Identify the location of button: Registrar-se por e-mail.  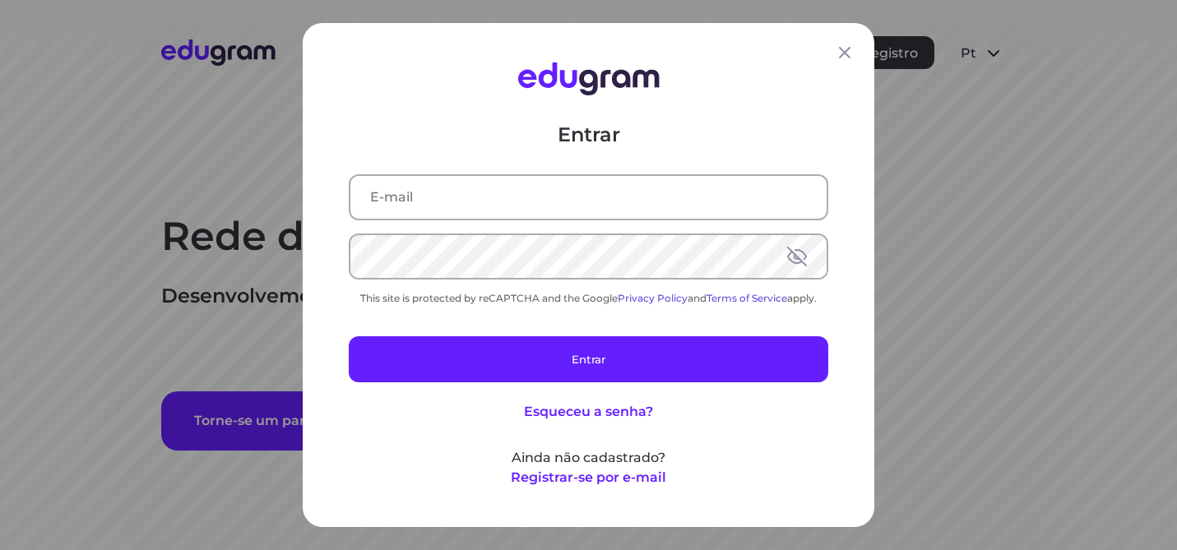
(588, 478).